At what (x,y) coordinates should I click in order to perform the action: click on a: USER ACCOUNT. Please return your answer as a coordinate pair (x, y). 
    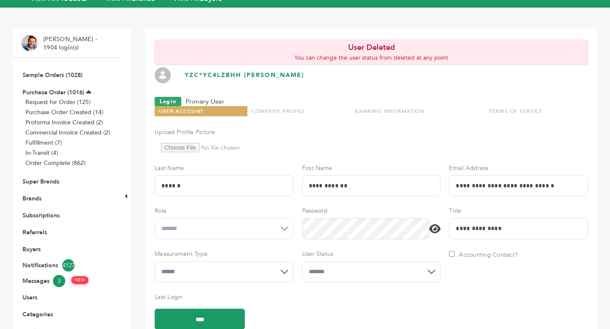
    Looking at the image, I should click on (181, 111).